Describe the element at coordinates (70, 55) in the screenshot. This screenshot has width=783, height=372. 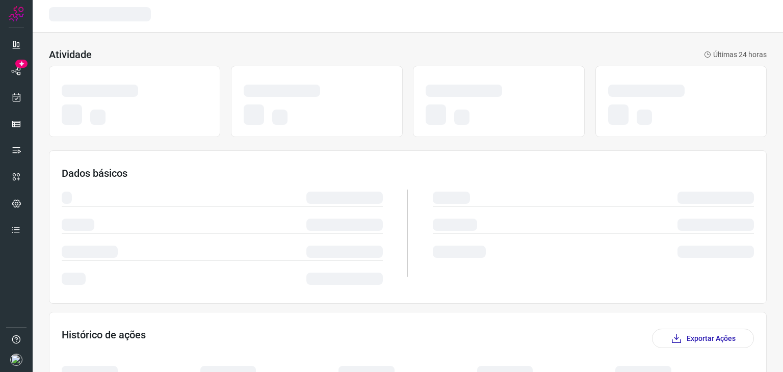
I see `h3: Atividade` at that location.